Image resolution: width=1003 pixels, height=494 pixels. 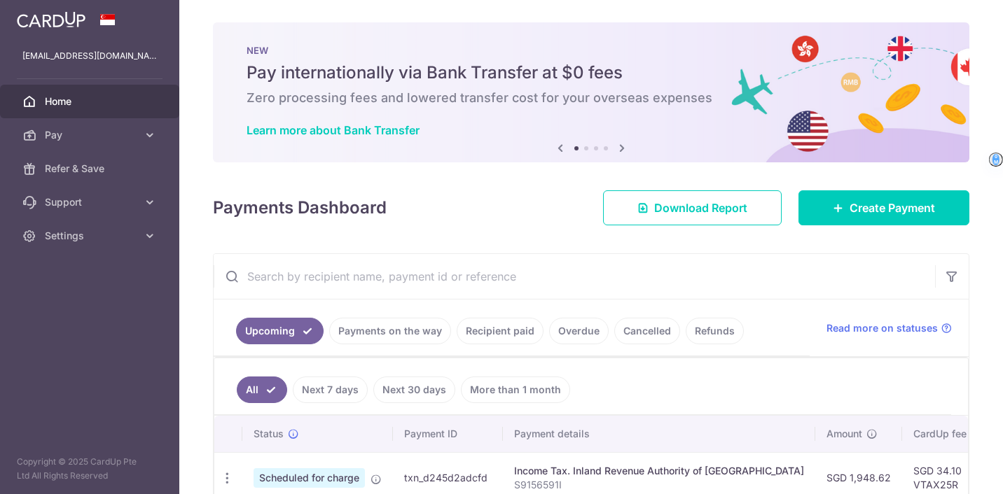 I want to click on a: Create Payment, so click(x=884, y=208).